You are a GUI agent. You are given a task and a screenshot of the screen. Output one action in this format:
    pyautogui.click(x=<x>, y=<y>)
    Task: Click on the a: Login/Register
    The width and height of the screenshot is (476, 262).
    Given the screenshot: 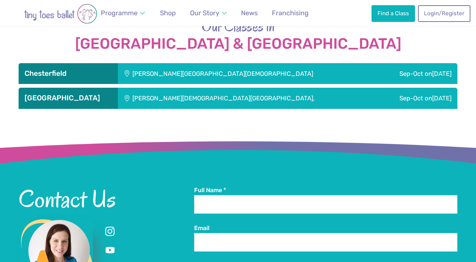 What is the action you would take?
    pyautogui.click(x=444, y=13)
    